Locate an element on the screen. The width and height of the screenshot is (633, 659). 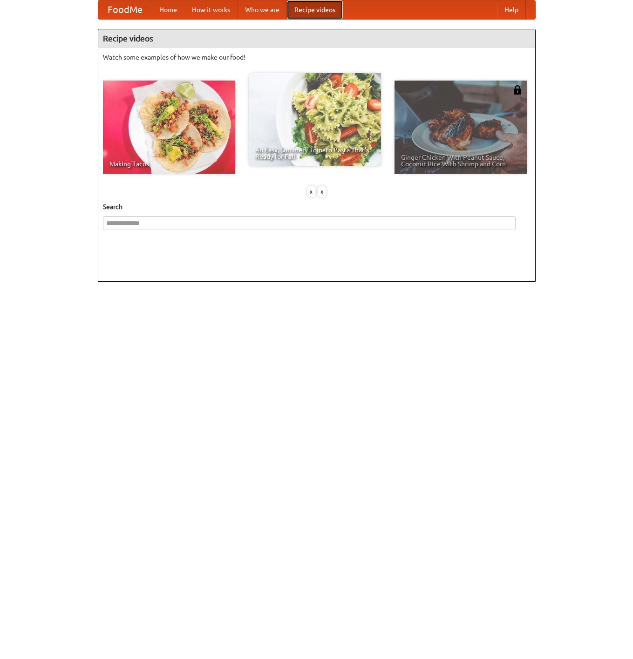
span: Making Tacos is located at coordinates (169, 164).